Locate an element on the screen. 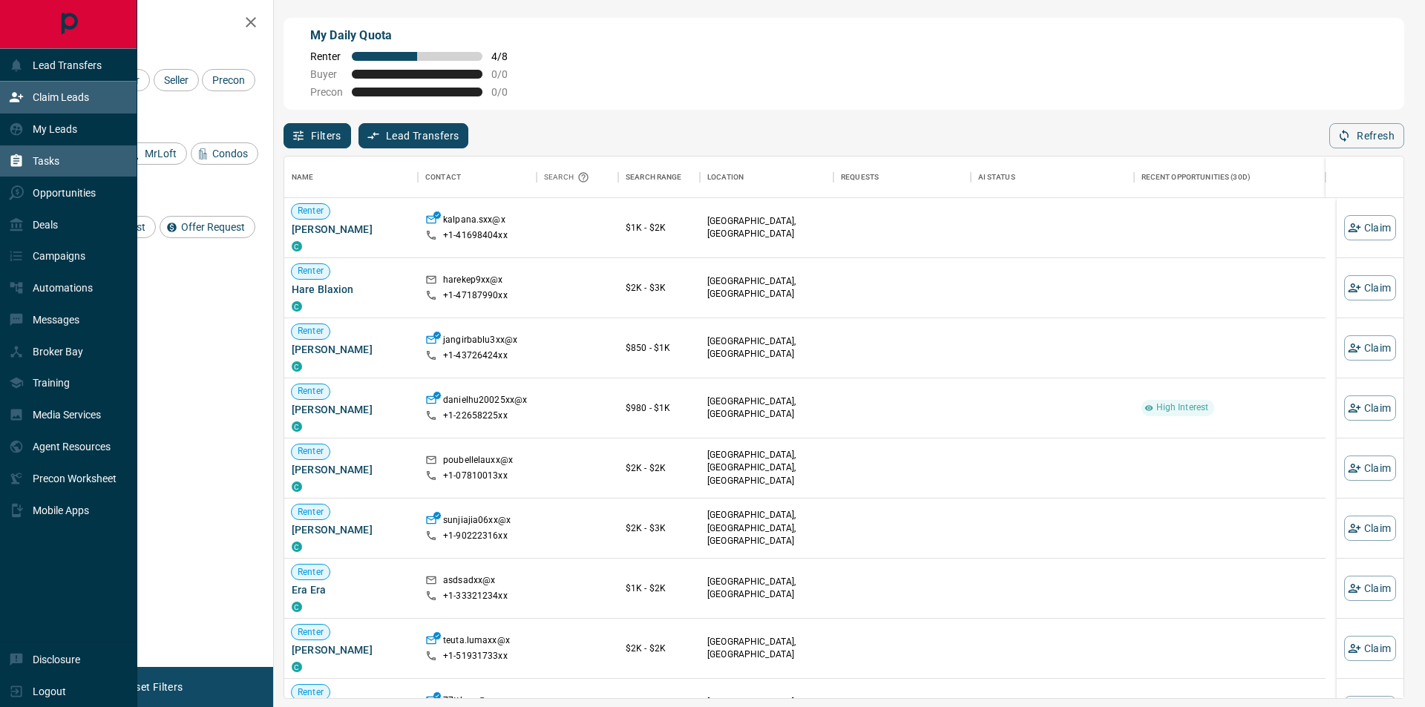  p: +1- 90222316xx is located at coordinates (475, 536).